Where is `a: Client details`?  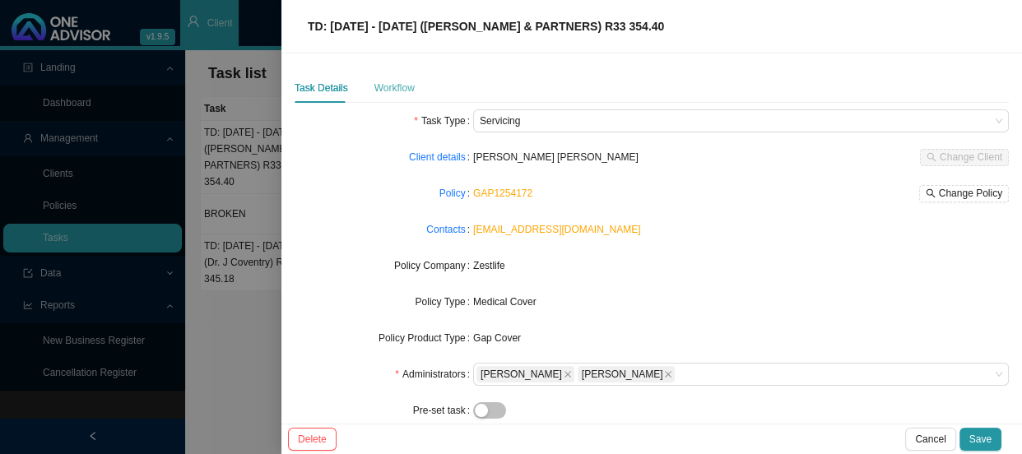 a: Client details is located at coordinates (437, 157).